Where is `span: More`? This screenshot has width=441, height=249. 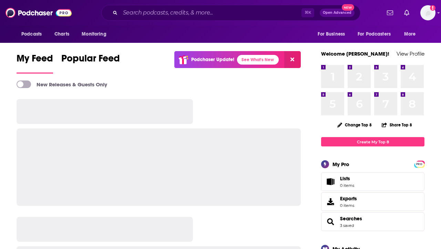 span: More is located at coordinates (410, 34).